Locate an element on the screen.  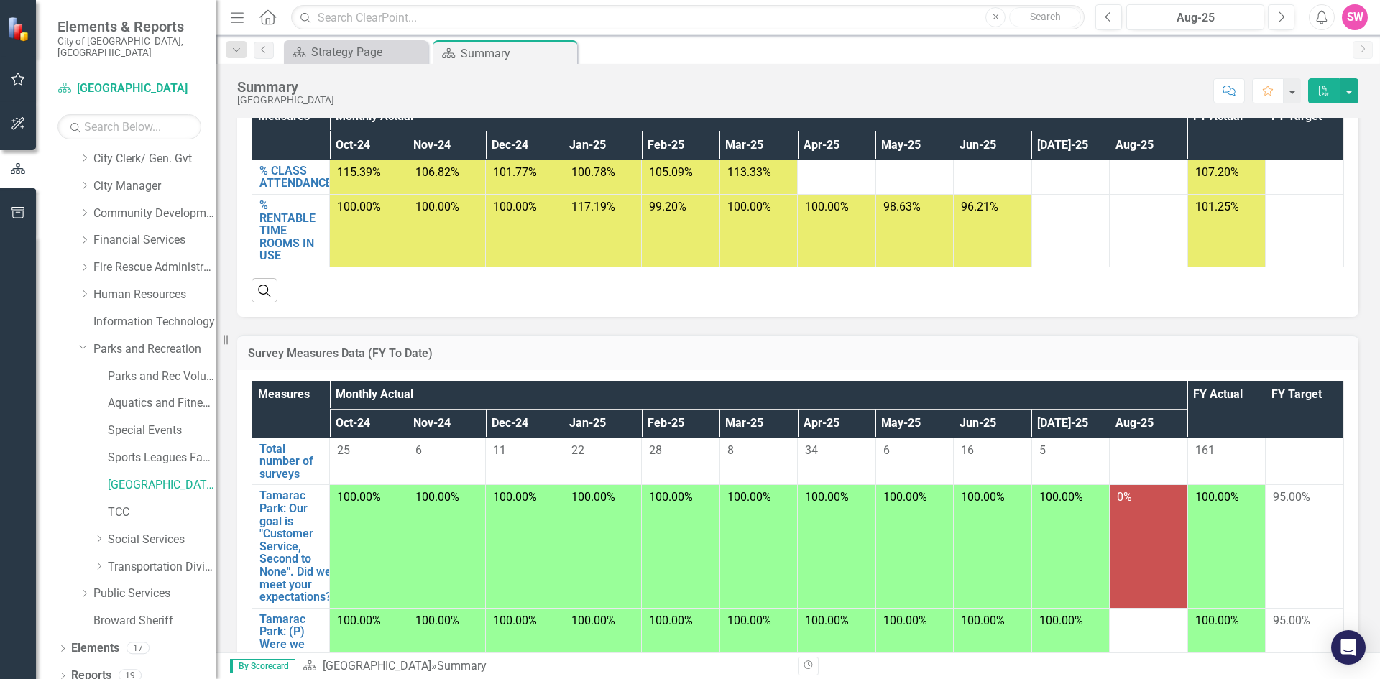
a: Strategy Page is located at coordinates (356, 52).